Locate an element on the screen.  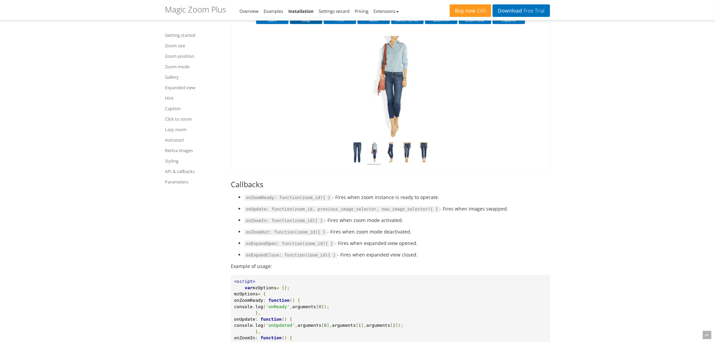
a: Examples is located at coordinates (274, 11).